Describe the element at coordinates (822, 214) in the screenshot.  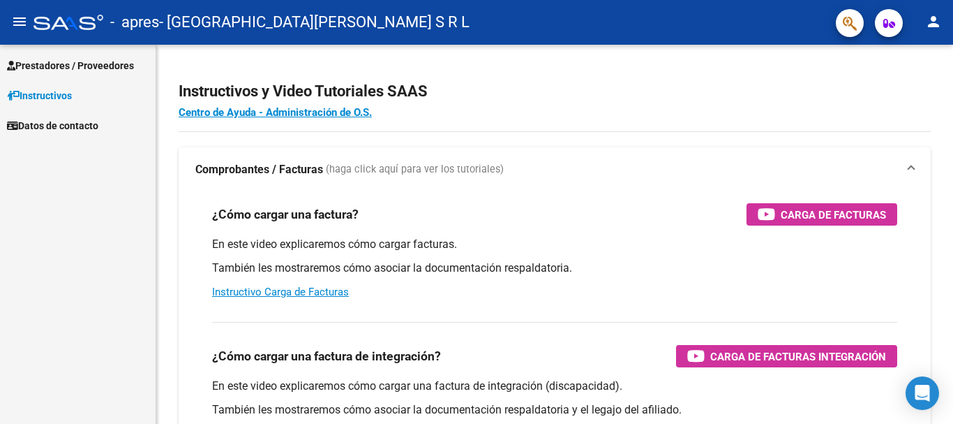
I see `button: Carga de Facturas` at that location.